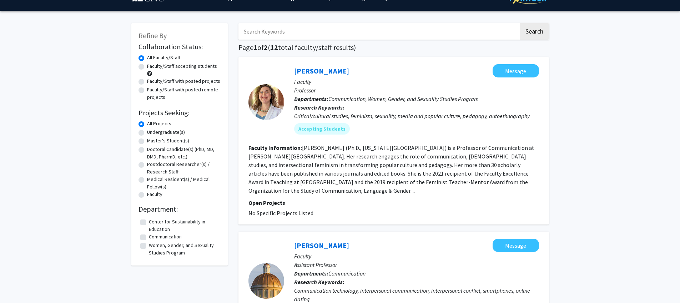  Describe the element at coordinates (417, 90) in the screenshot. I see `p: Professor` at that location.